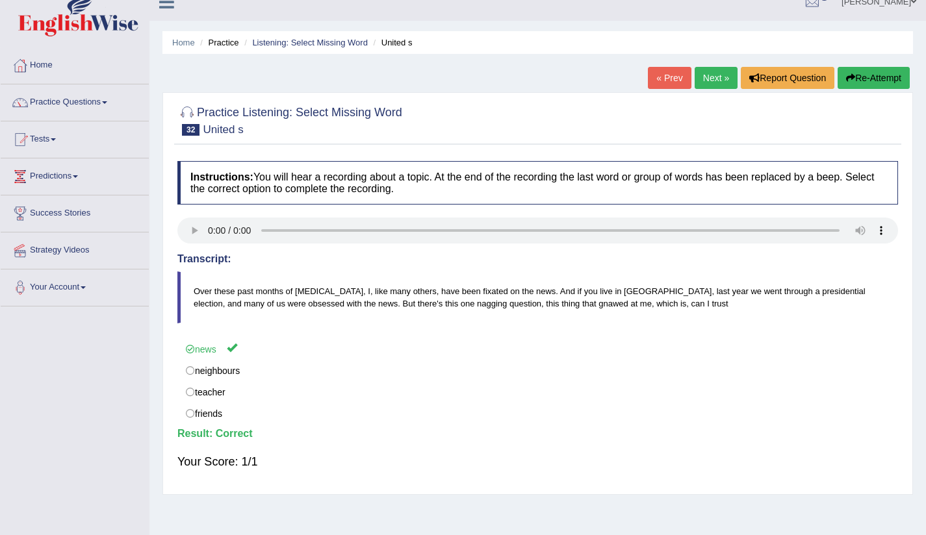  I want to click on a: Tests, so click(75, 138).